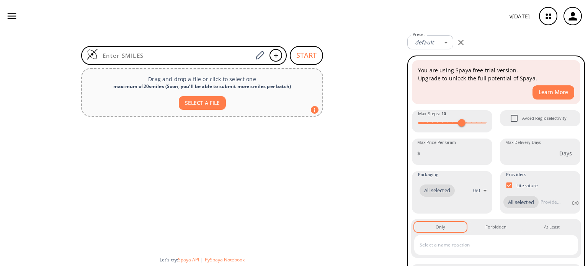  What do you see at coordinates (554, 92) in the screenshot?
I see `button: Learn More` at bounding box center [554, 92].